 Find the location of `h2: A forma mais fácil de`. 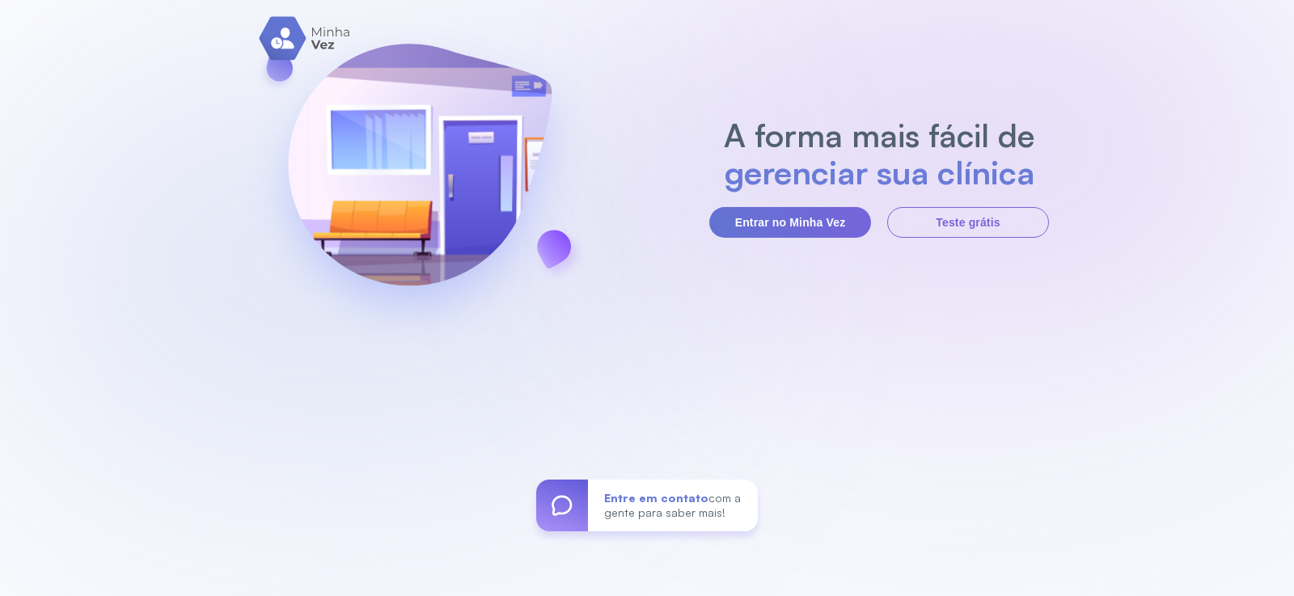

h2: A forma mais fácil de is located at coordinates (879, 135).